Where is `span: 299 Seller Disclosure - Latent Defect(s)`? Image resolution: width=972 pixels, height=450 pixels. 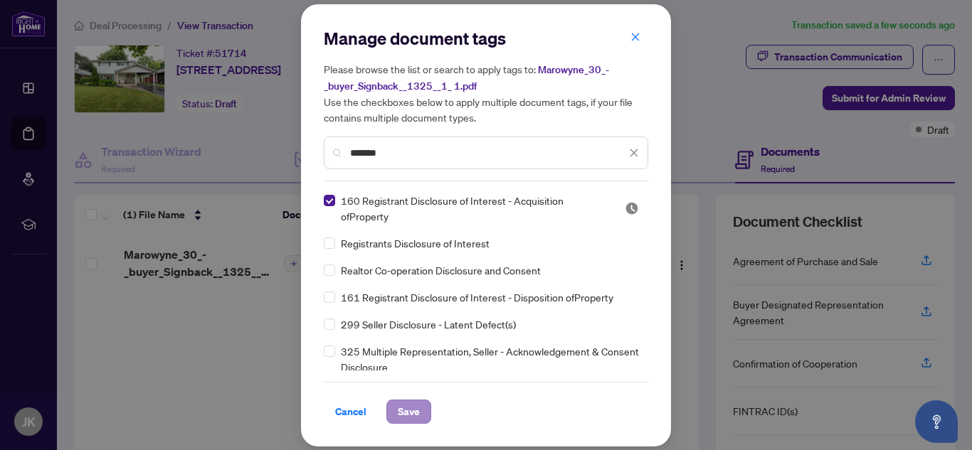
span: 299 Seller Disclosure - Latent Defect(s) is located at coordinates (428, 324).